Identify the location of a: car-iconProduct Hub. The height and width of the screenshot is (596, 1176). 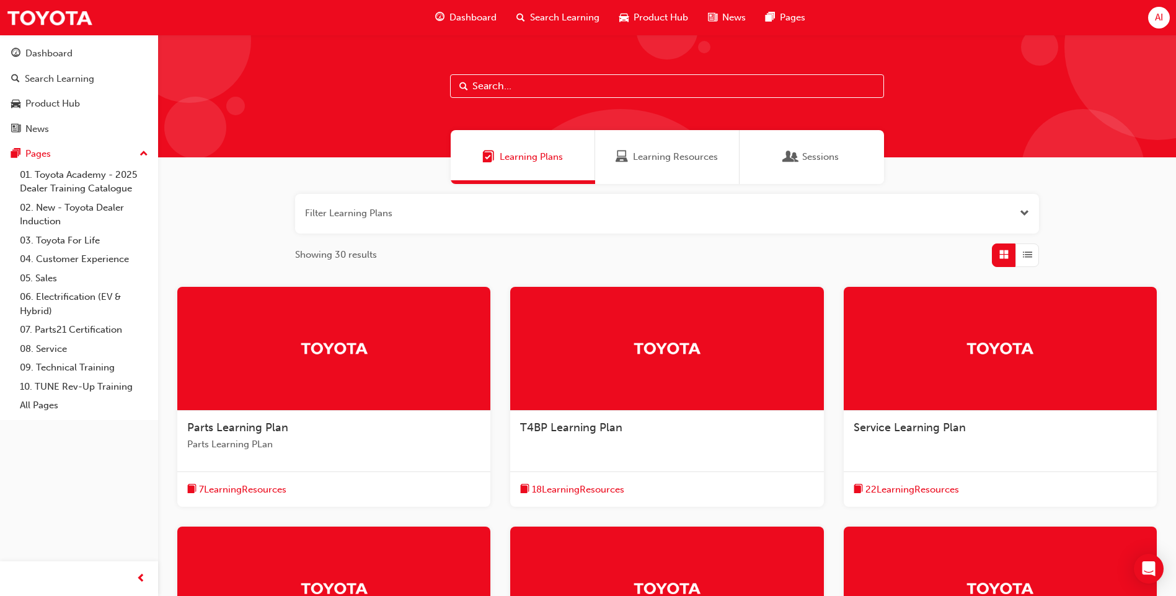
(653, 17).